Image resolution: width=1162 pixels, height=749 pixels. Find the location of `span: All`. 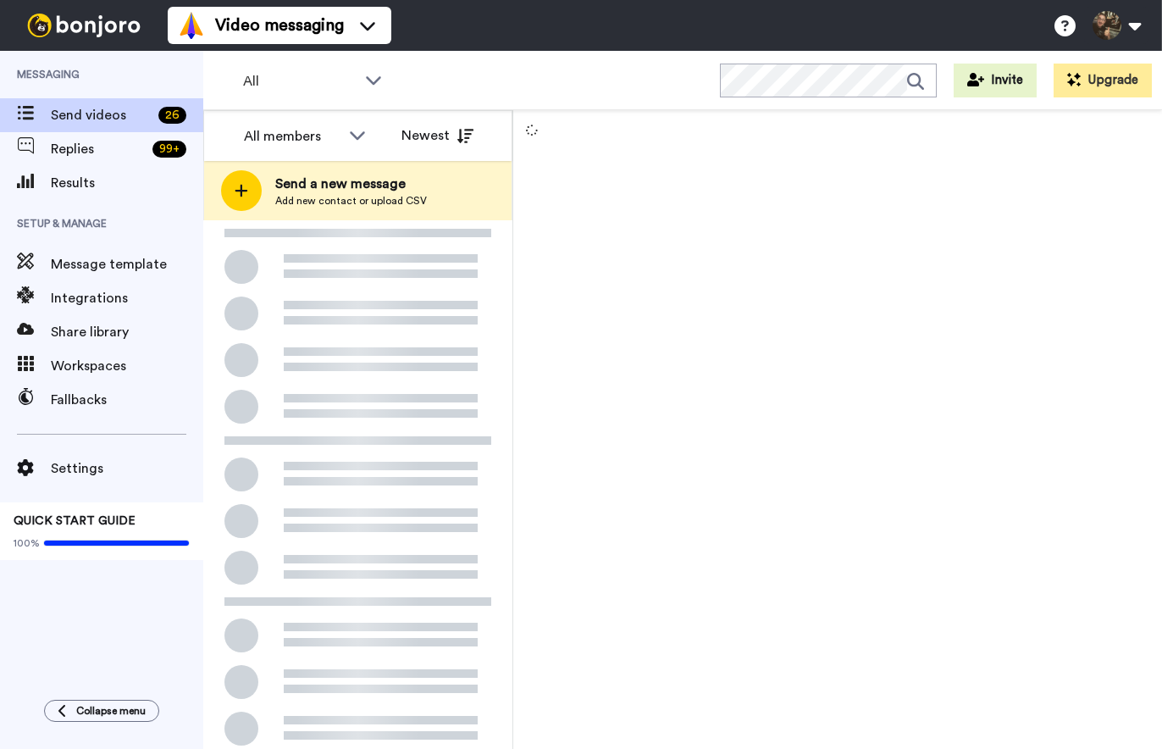

span: All is located at coordinates (300, 81).